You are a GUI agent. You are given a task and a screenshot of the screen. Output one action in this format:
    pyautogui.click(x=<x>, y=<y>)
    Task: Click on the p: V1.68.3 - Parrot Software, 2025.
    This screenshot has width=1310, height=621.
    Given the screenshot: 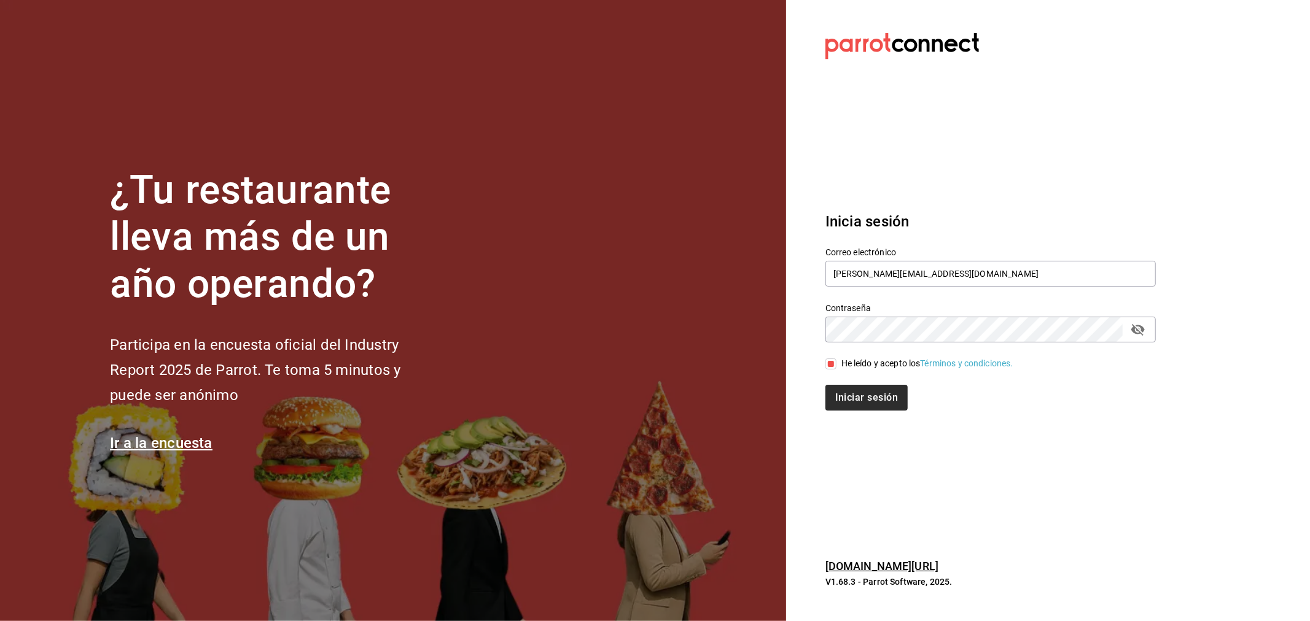 What is the action you would take?
    pyautogui.click(x=990, y=582)
    